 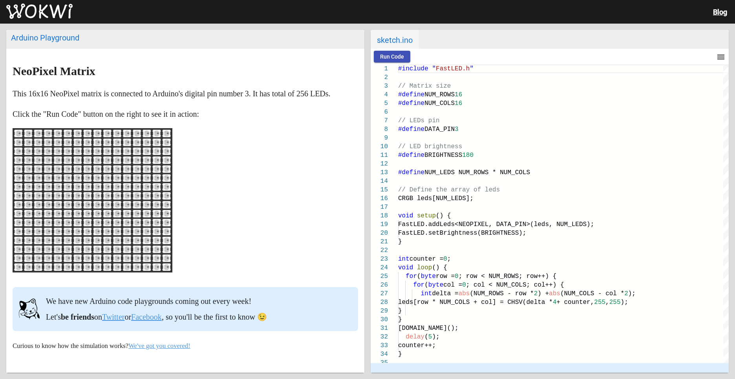 I want to click on span: FastLED.h, so click(x=453, y=69).